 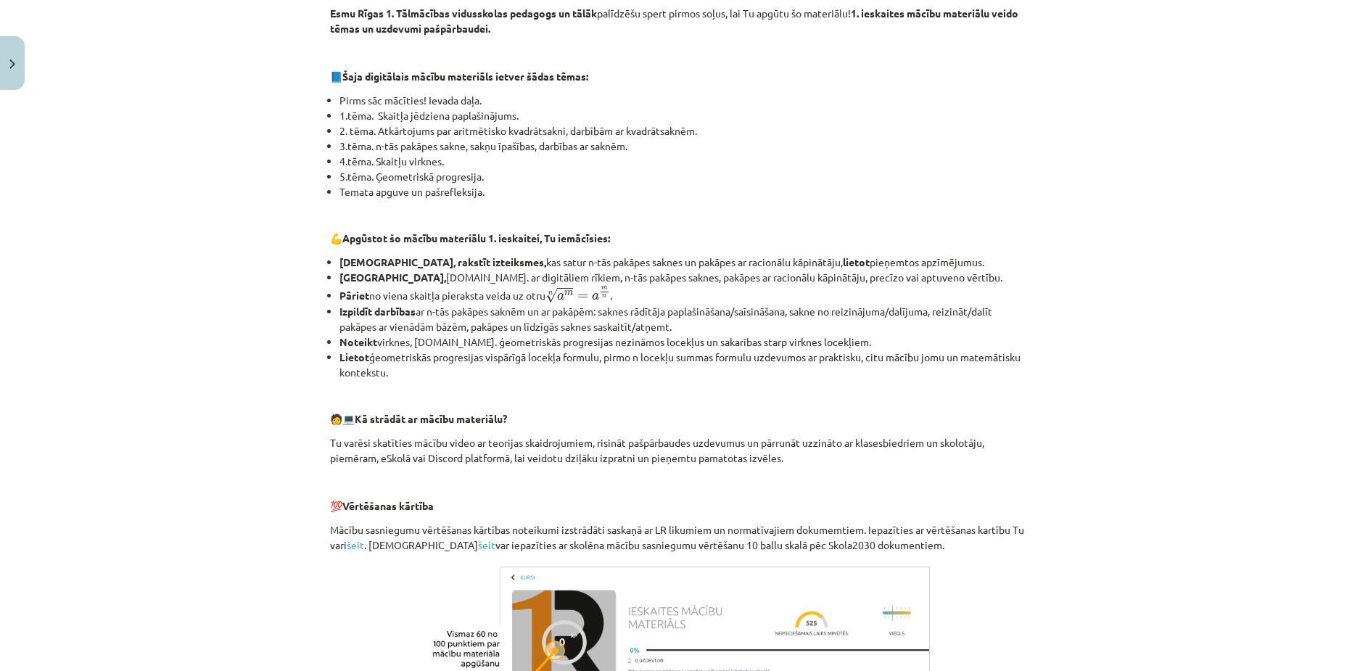 I want to click on b: Kā strādāt ar mācību materiālu?, so click(x=431, y=418).